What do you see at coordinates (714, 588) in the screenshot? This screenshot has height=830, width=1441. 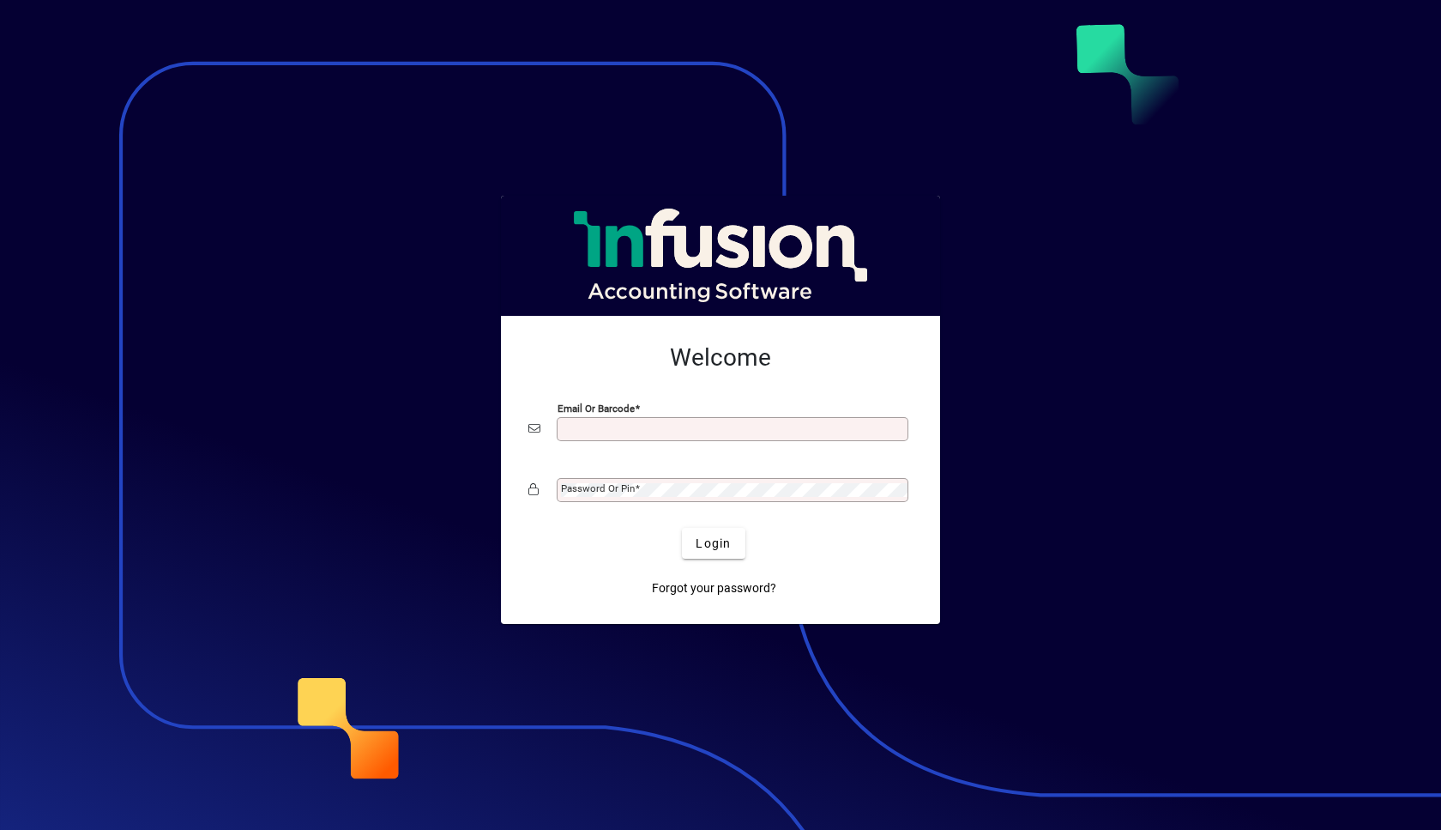 I see `span: Forgot your password?` at bounding box center [714, 588].